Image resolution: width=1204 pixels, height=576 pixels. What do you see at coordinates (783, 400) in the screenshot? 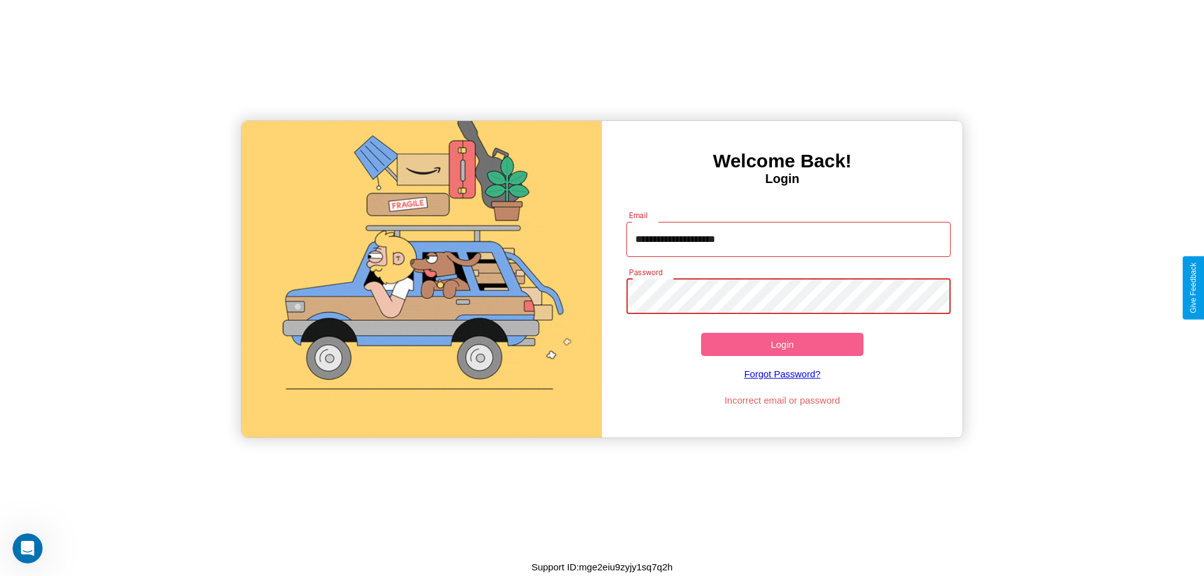
I see `p: Incorrect email or password` at bounding box center [783, 400].